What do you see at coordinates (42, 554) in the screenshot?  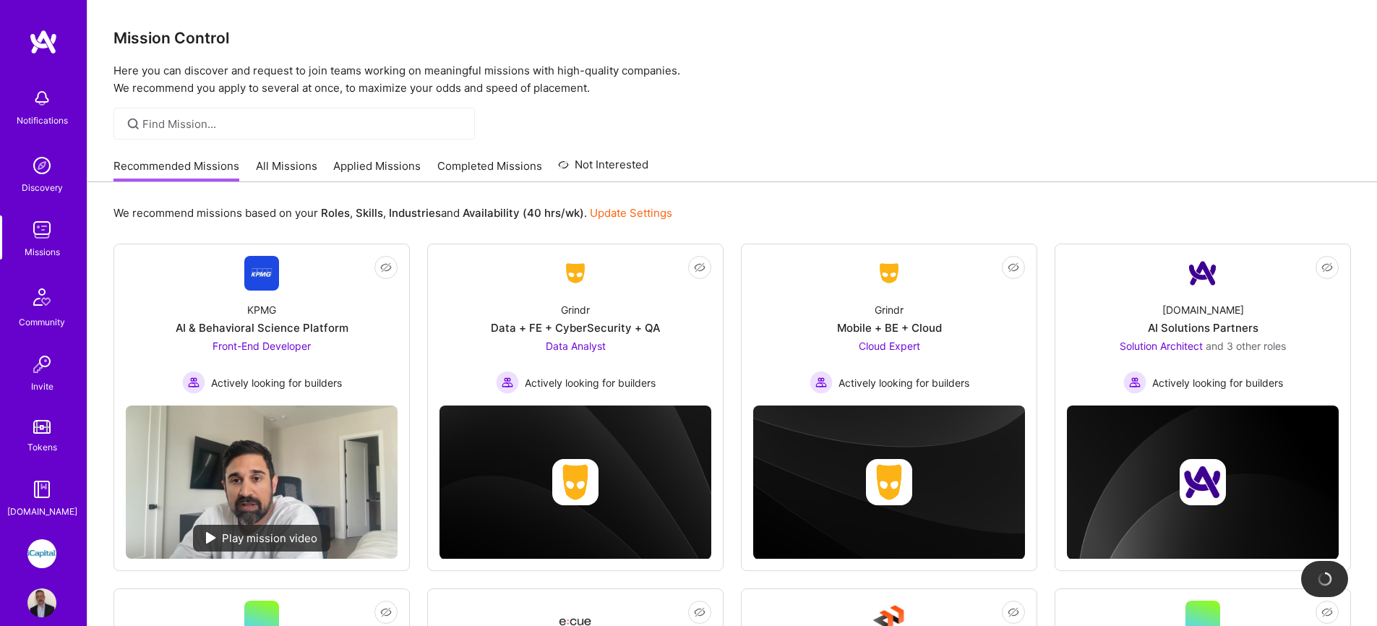 I see `a: iCapital: Building an Alternative Investment Marketplace` at bounding box center [42, 554].